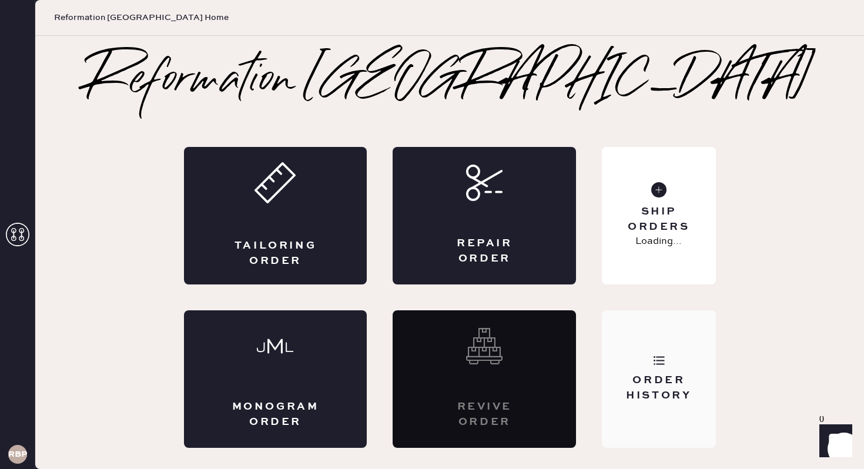 The height and width of the screenshot is (469, 864). What do you see at coordinates (658, 219) in the screenshot?
I see `div: Ship Orders` at bounding box center [658, 219].